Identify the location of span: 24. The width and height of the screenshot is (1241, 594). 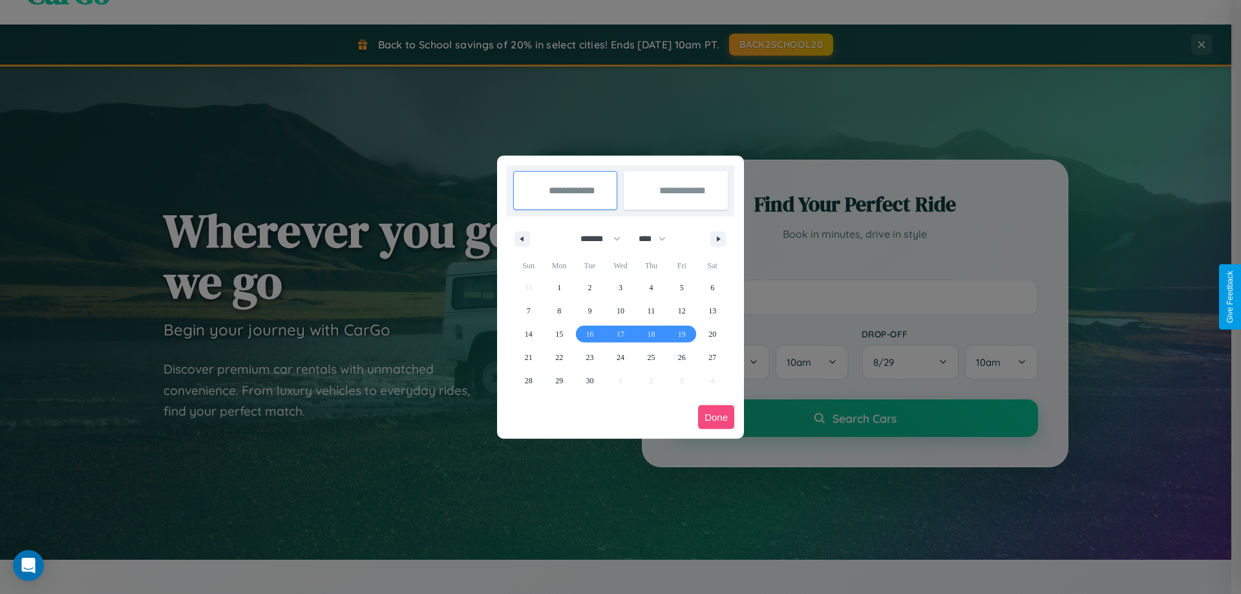
(621, 358).